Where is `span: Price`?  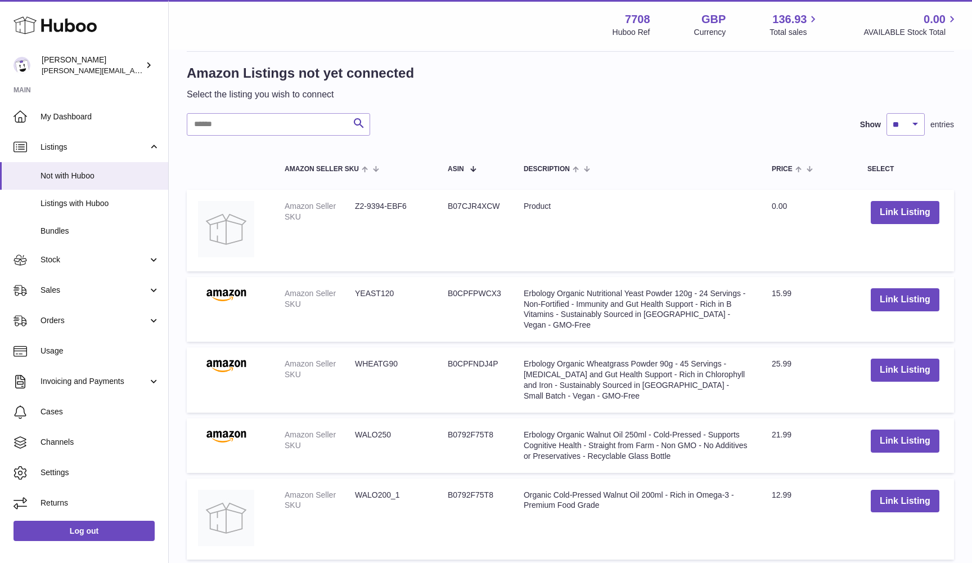 span: Price is located at coordinates (782, 169).